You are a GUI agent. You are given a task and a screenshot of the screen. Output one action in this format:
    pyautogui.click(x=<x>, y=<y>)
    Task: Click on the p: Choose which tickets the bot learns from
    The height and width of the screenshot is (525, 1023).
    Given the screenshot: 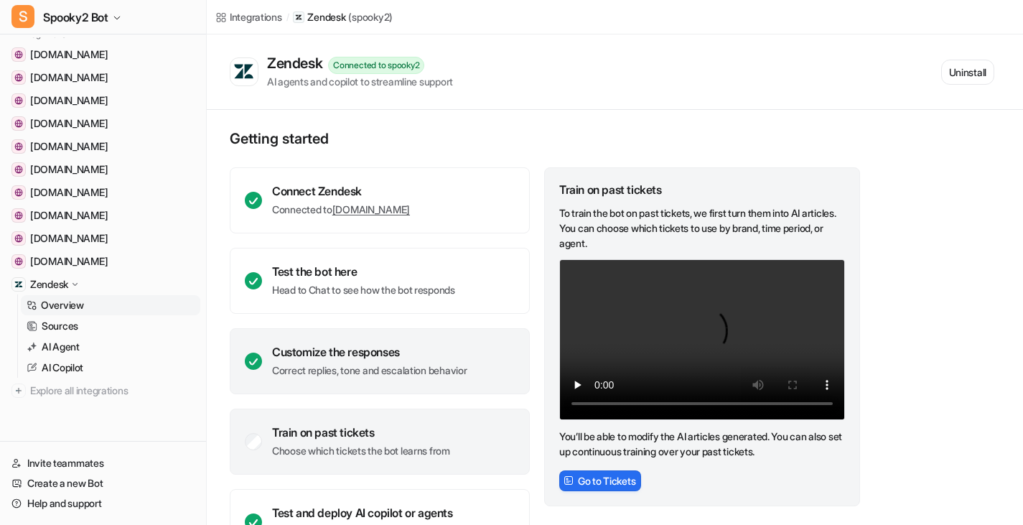 What is the action you would take?
    pyautogui.click(x=361, y=451)
    